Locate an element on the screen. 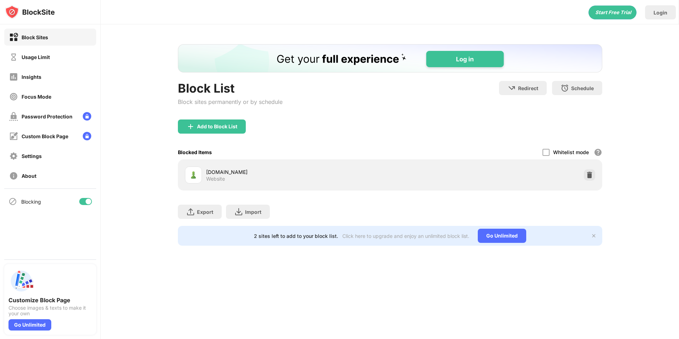 This screenshot has height=339, width=679. div: Blocking is located at coordinates (31, 202).